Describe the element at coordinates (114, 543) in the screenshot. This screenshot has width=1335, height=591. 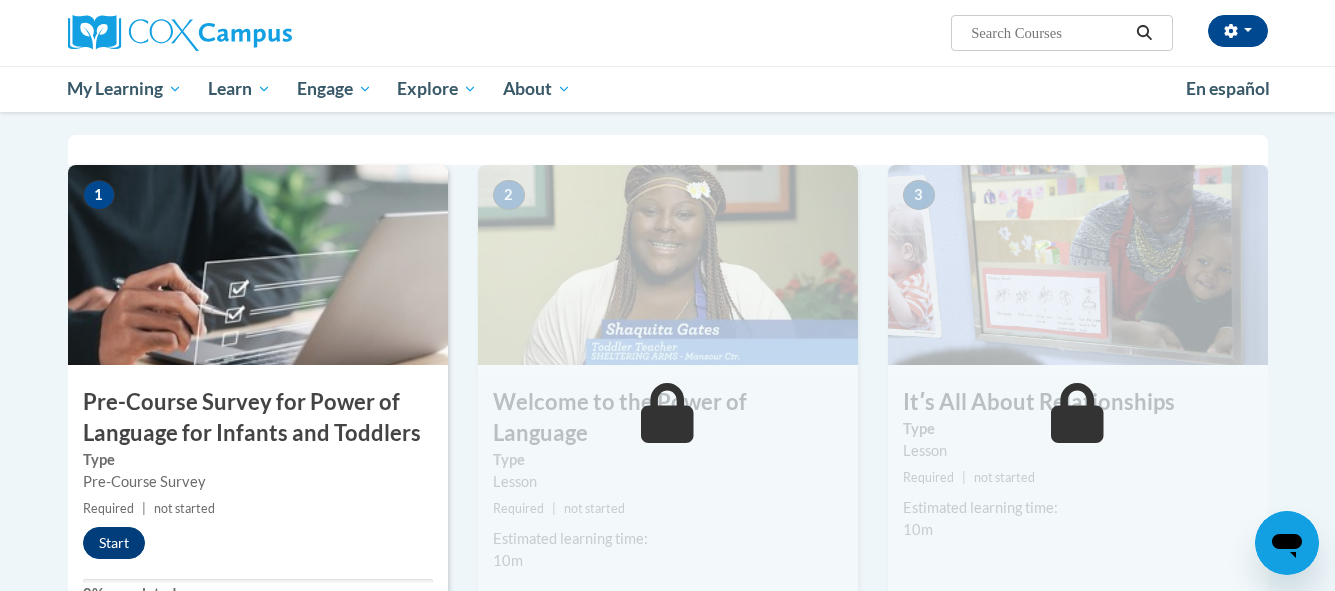
I see `button: Start` at that location.